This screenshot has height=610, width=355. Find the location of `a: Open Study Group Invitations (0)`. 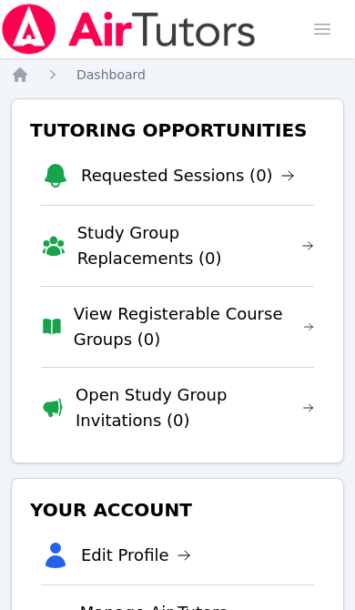

a: Open Study Group Invitations (0) is located at coordinates (195, 408).